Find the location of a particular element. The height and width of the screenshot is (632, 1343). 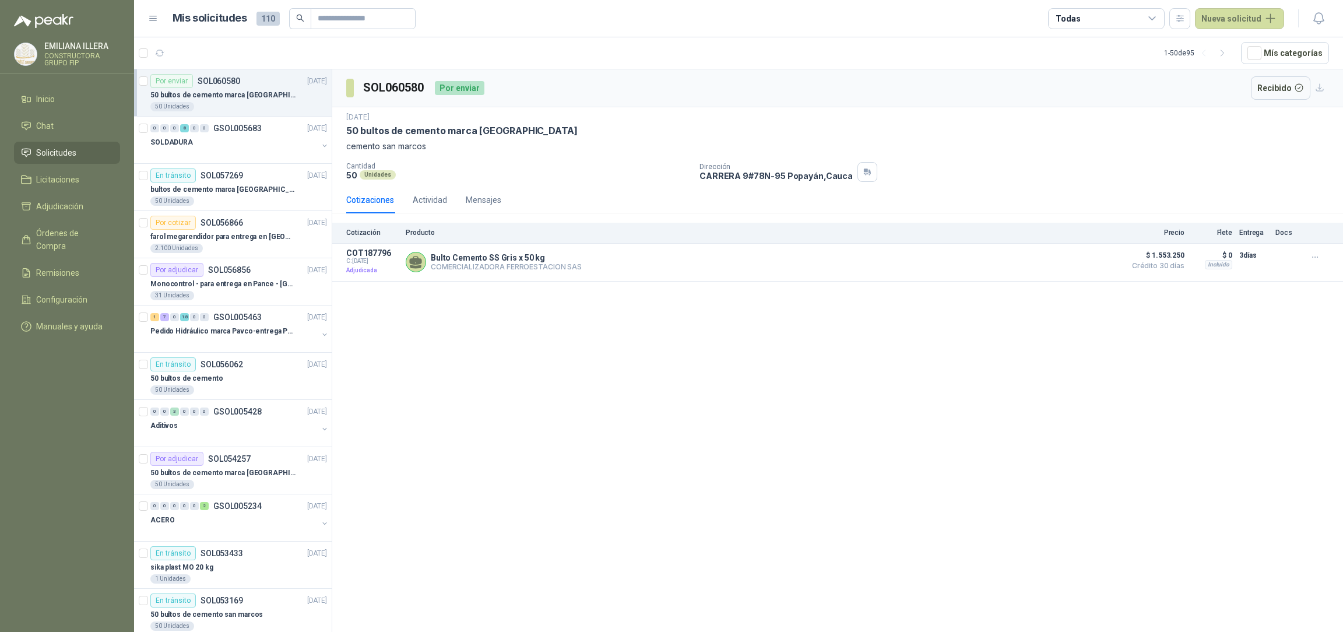

span: Configuración is located at coordinates (62, 300).